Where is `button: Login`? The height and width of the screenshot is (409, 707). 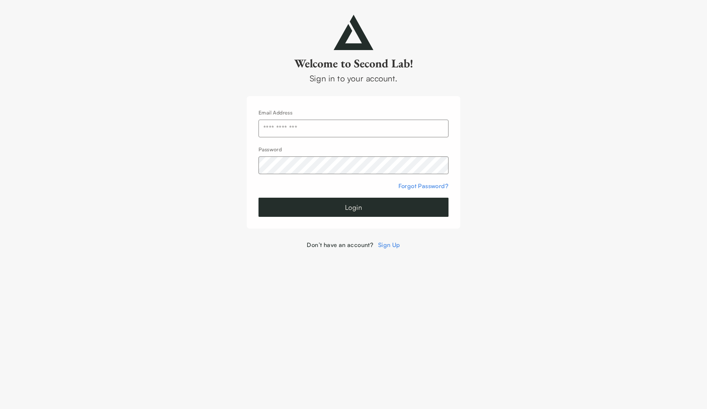 button: Login is located at coordinates (353, 207).